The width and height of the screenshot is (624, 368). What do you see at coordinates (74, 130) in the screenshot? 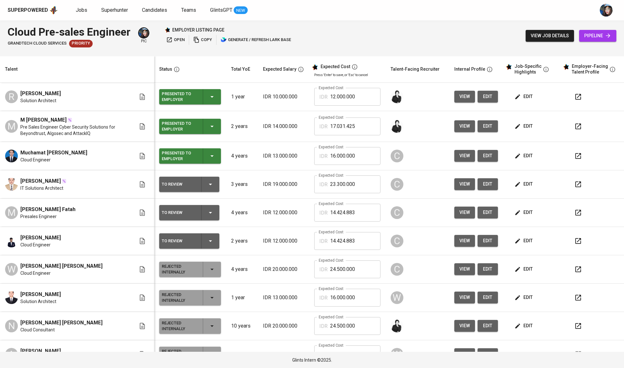
I see `span: Pre Sales Engineer Cyber Security Solutions for Beyondtrust, Algosec and AttackIQ` at bounding box center [74, 130].